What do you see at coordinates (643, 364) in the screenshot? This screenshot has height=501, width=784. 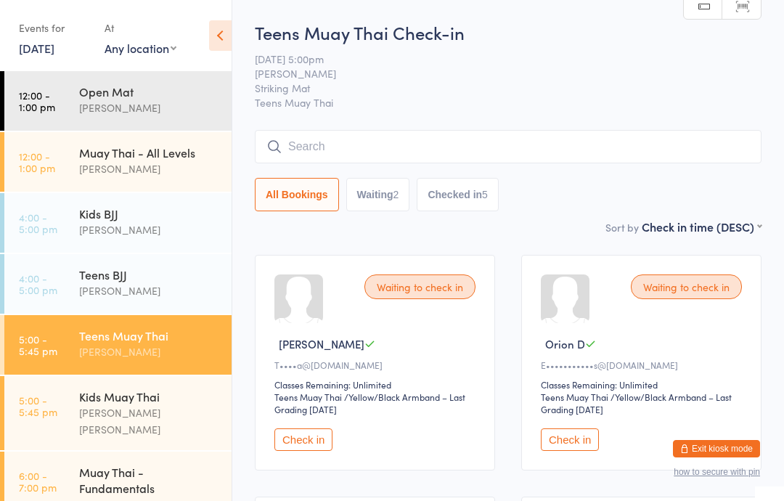 I see `div: E•••••••••••` at bounding box center [643, 364].